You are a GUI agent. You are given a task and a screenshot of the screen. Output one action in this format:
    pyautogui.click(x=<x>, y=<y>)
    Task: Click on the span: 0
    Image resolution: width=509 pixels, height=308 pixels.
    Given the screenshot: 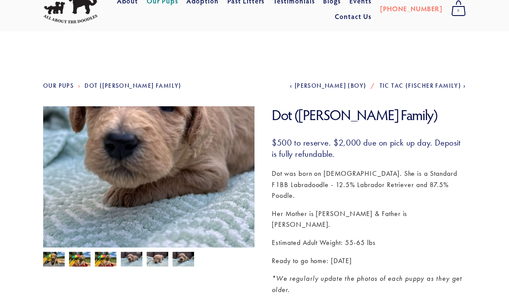 What is the action you would take?
    pyautogui.click(x=458, y=11)
    